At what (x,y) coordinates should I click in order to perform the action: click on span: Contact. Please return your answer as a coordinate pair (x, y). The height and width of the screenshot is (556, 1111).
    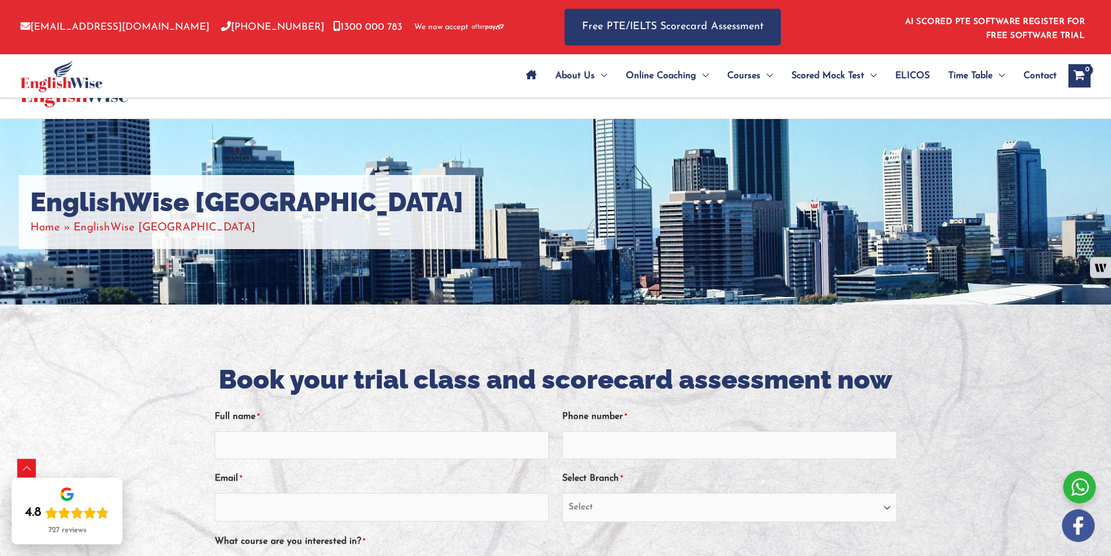
    Looking at the image, I should click on (1040, 76).